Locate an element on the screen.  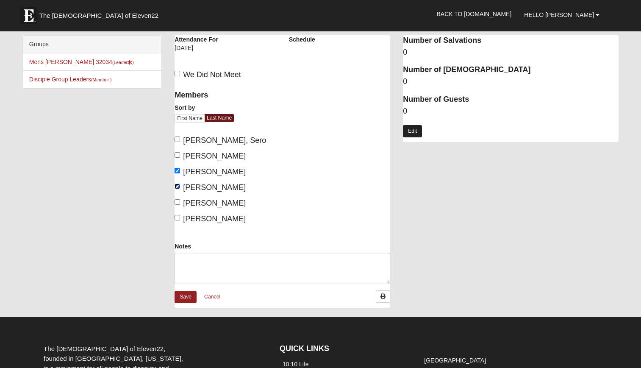
dt: Number of Guests is located at coordinates (510, 100).